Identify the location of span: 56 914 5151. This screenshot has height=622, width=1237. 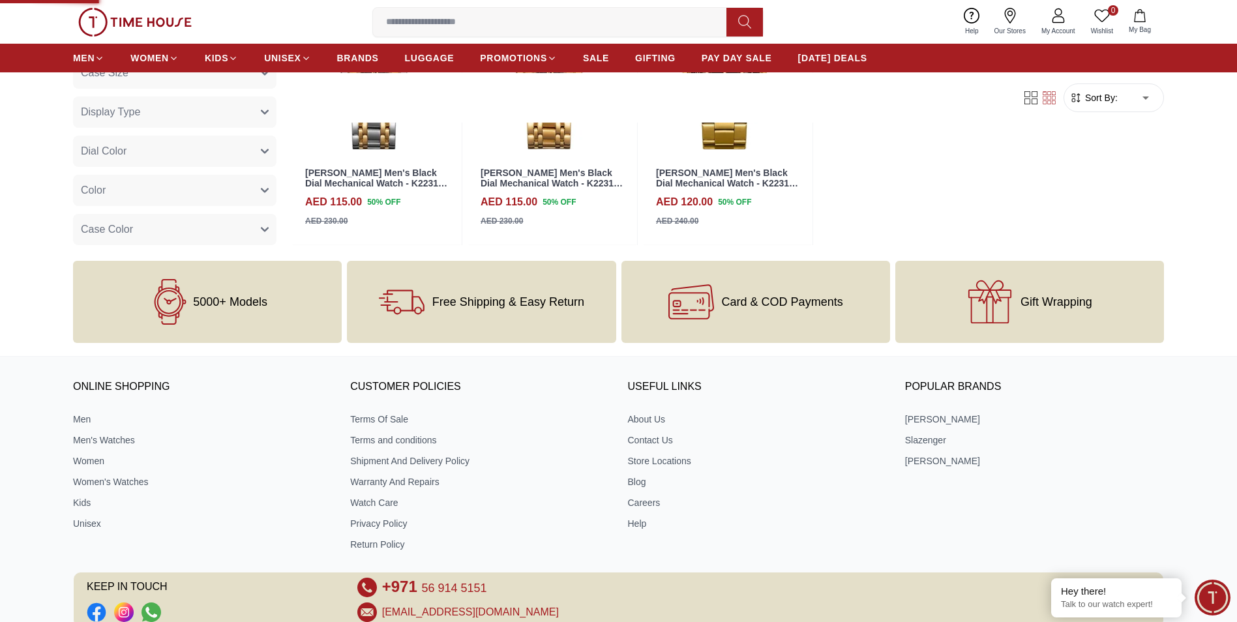
(454, 588).